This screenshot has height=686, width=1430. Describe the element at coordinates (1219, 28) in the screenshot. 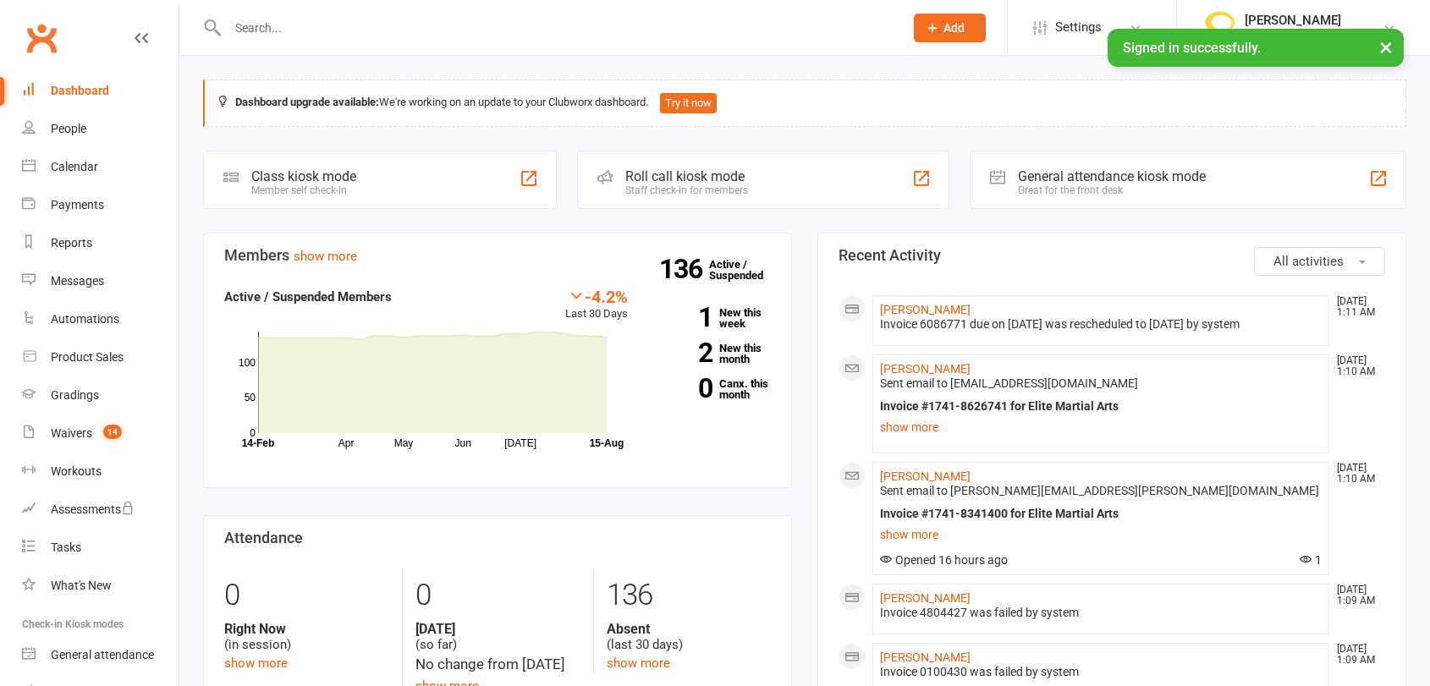

I see `img: thumb_image1508806937.png` at that location.